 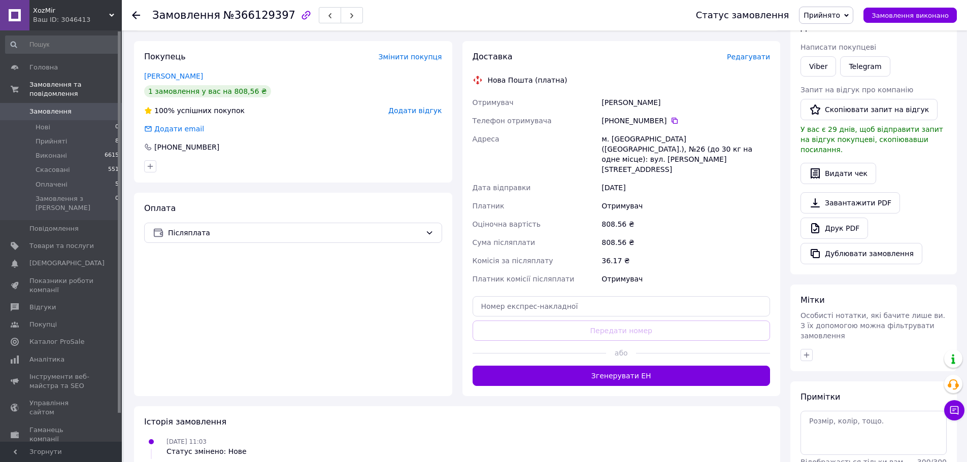 What do you see at coordinates (61, 382) in the screenshot?
I see `span: Інструменти веб-майстра та SEO` at bounding box center [61, 382].